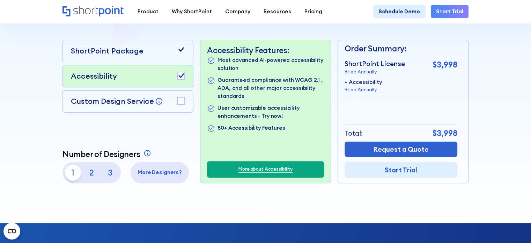 The height and width of the screenshot is (243, 531). What do you see at coordinates (94, 76) in the screenshot?
I see `p: Accessibility` at bounding box center [94, 76].